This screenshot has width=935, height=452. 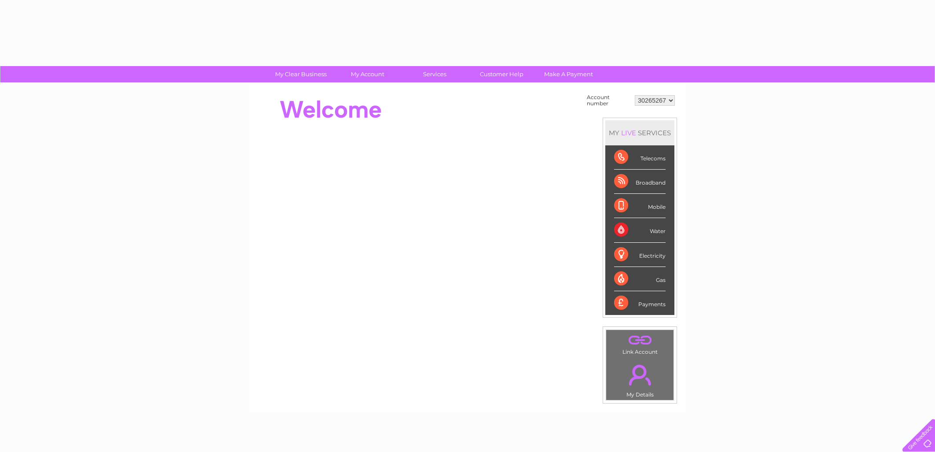 What do you see at coordinates (629, 133) in the screenshot?
I see `div: LIVE` at bounding box center [629, 133].